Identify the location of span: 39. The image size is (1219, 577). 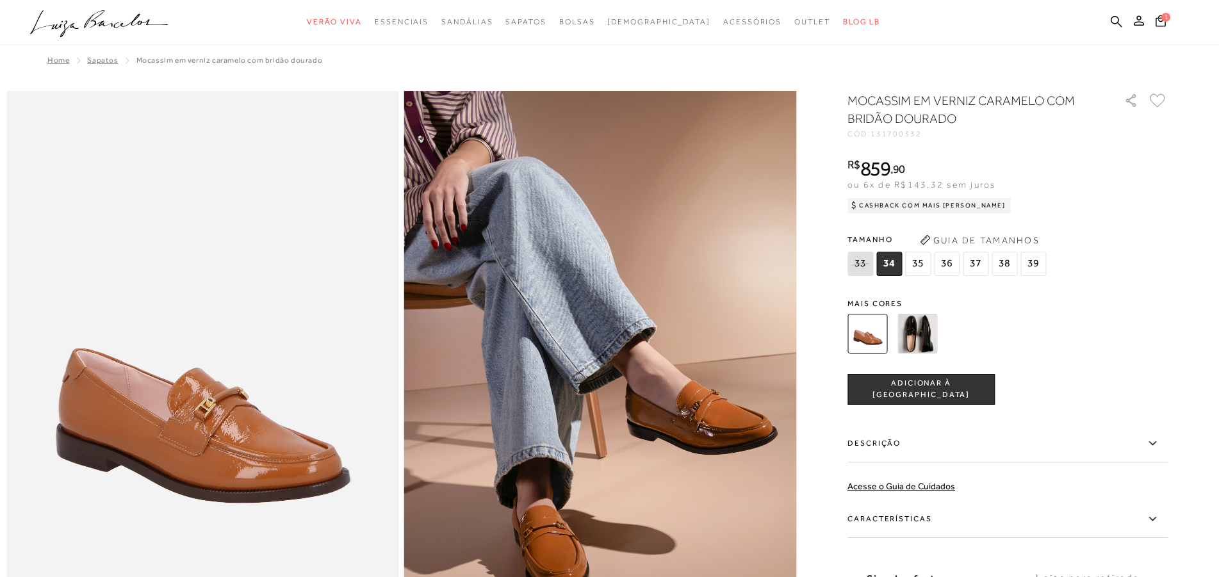
(1034, 264).